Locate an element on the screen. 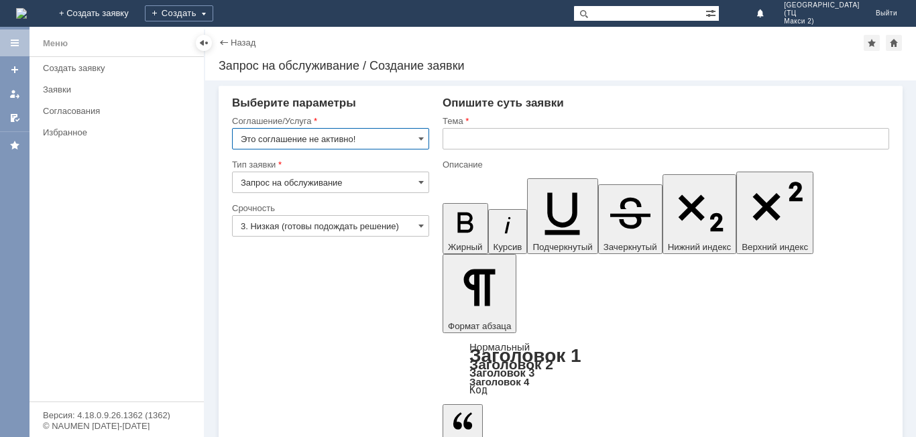 The image size is (916, 437). div: Заявки is located at coordinates (119, 89).